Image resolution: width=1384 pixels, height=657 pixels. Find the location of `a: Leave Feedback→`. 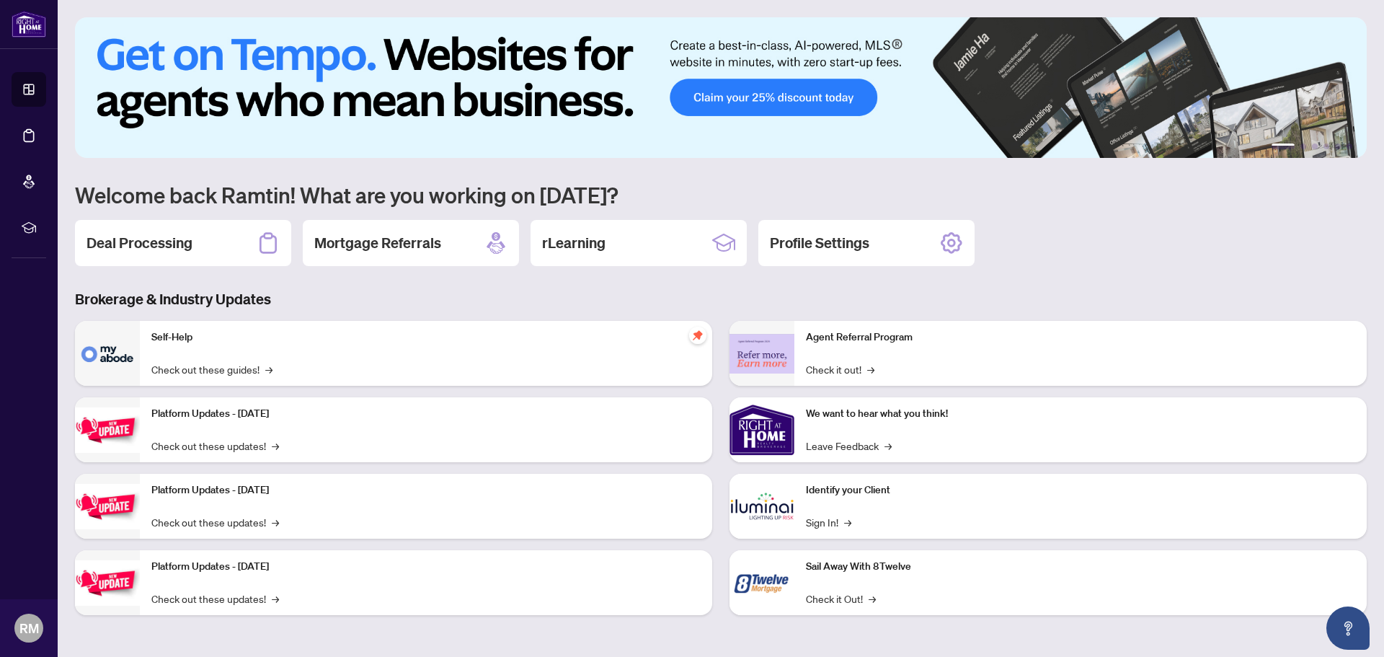

a: Leave Feedback→ is located at coordinates (848, 445).